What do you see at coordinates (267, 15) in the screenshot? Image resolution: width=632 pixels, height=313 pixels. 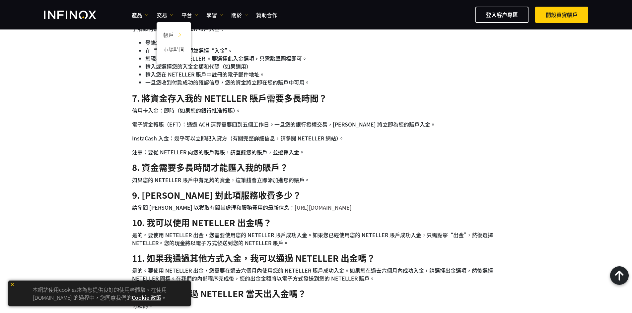 I see `a: 贊助合作` at bounding box center [267, 15].